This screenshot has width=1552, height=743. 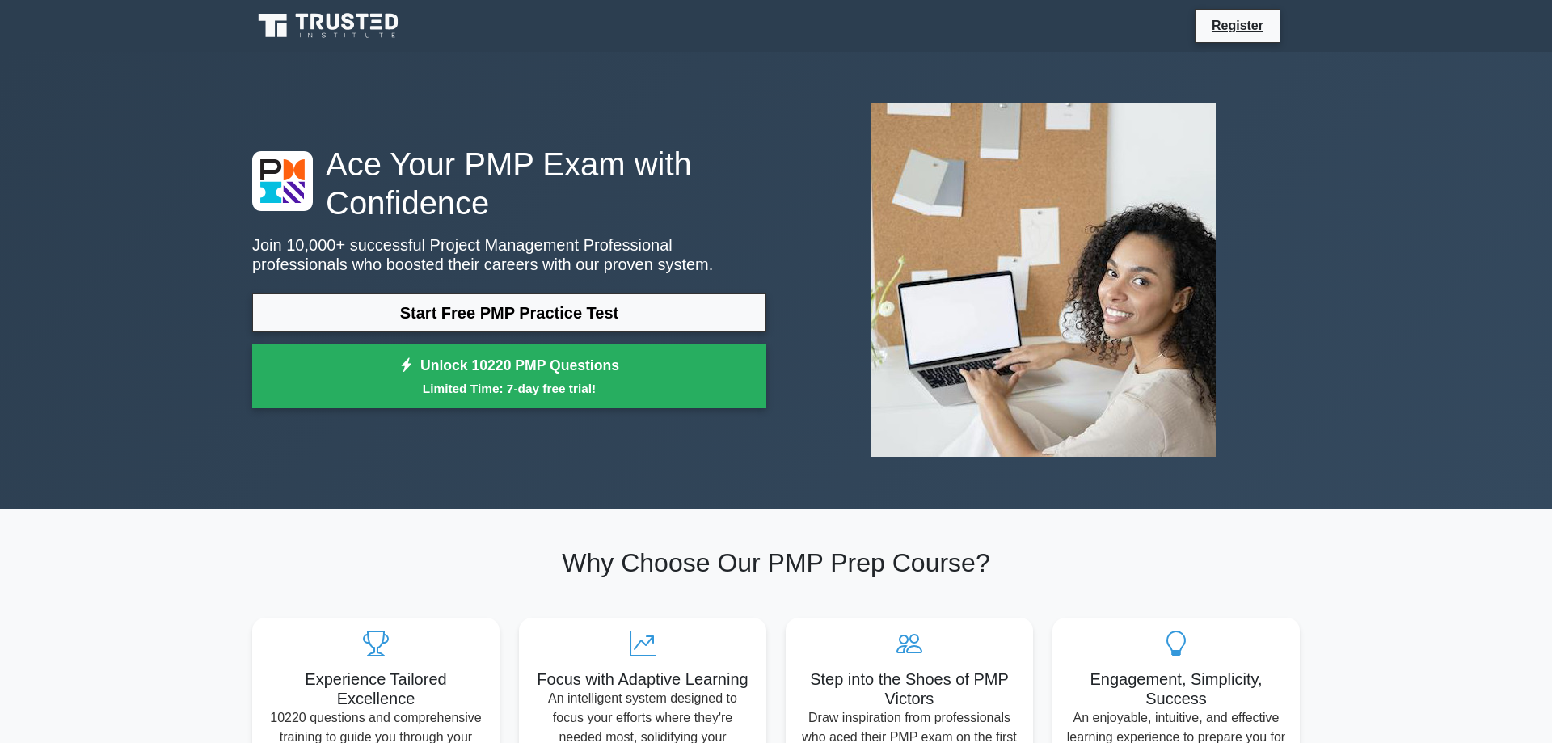 I want to click on a: Register, so click(x=1237, y=25).